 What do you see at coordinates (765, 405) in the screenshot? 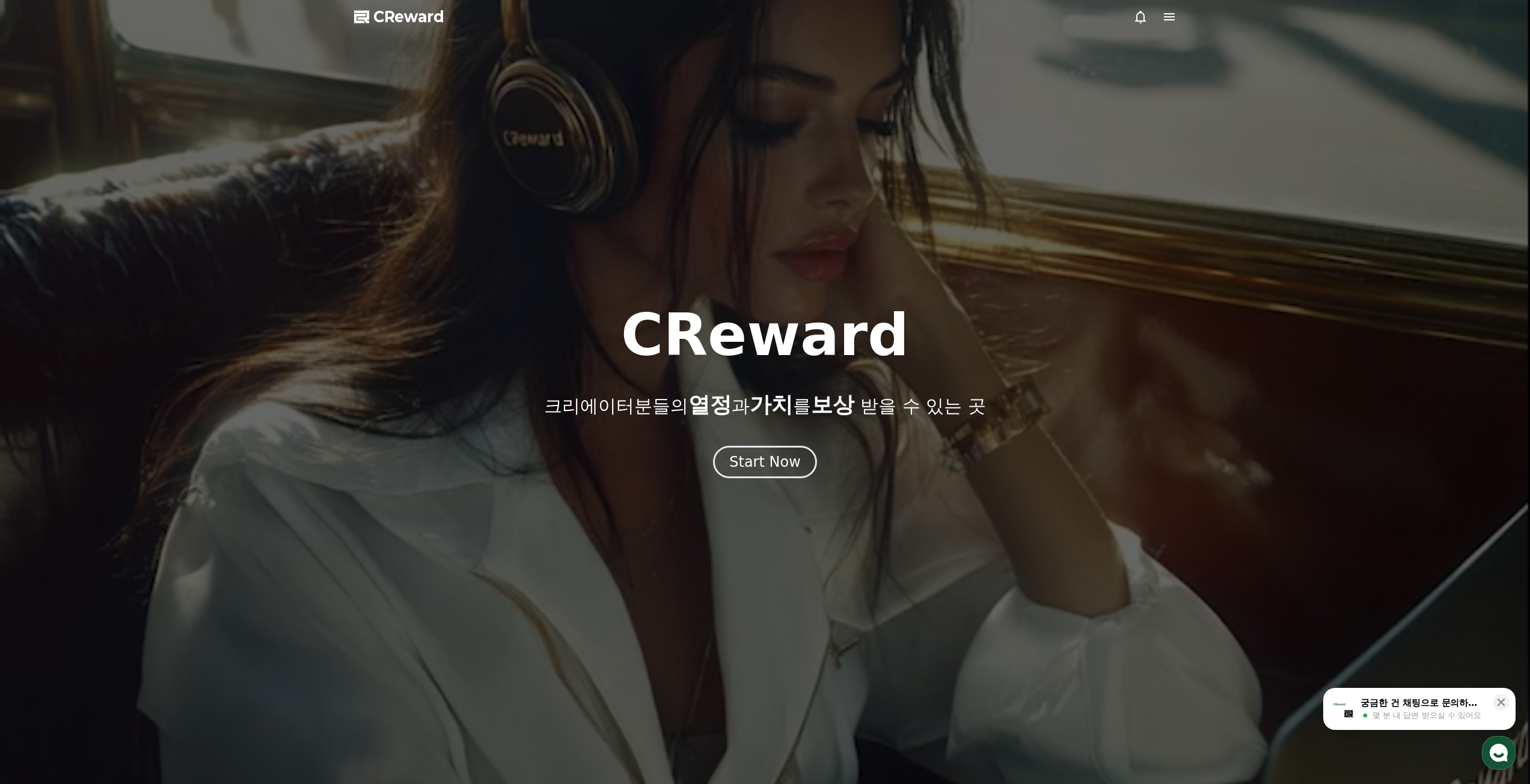
I see `p: 크리에이터분들의 과 를 받을 수 있는 곳` at bounding box center [765, 405].